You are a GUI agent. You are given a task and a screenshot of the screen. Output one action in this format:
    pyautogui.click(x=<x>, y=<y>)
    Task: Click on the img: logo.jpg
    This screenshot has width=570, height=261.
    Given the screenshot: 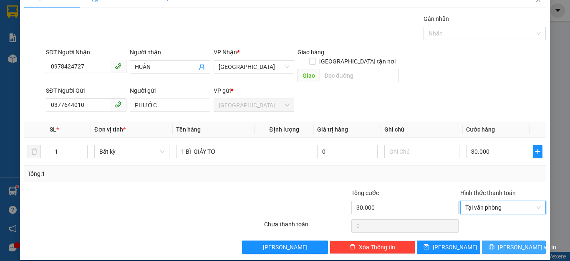 What is the action you would take?
    pyautogui.click(x=101, y=20)
    